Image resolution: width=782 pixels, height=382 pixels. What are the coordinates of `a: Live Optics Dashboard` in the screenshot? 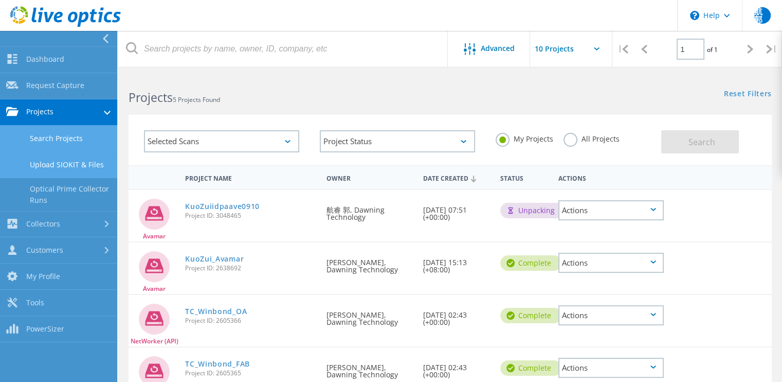 It's located at (65, 25).